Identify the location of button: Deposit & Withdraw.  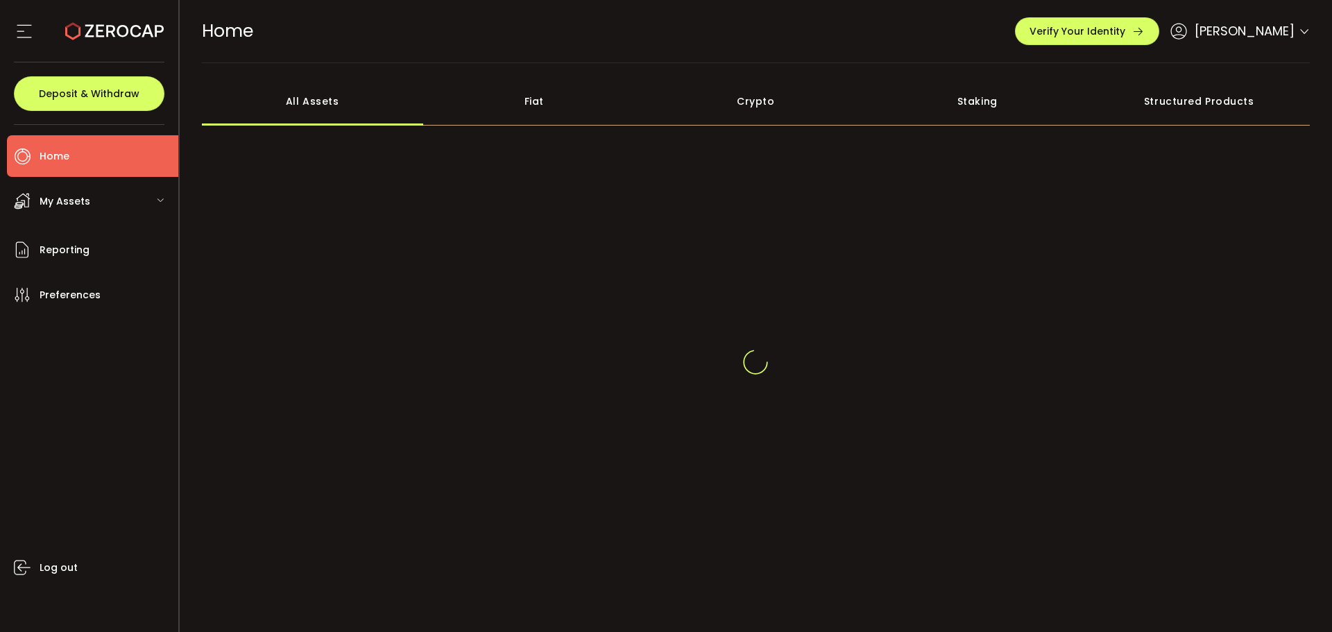
(89, 94).